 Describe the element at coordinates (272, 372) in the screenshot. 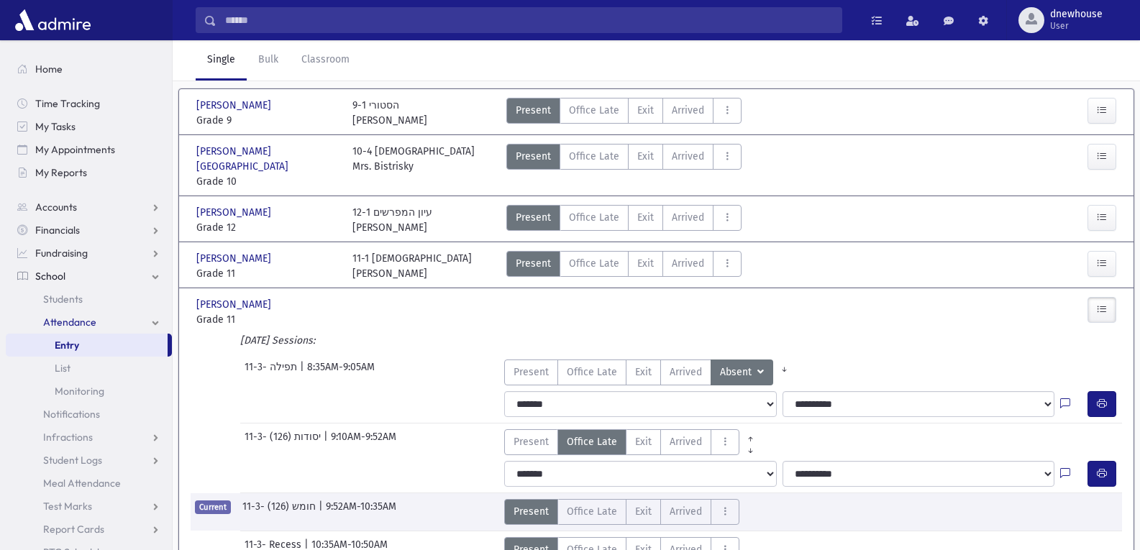

I see `span: 11-3- תפילה` at that location.